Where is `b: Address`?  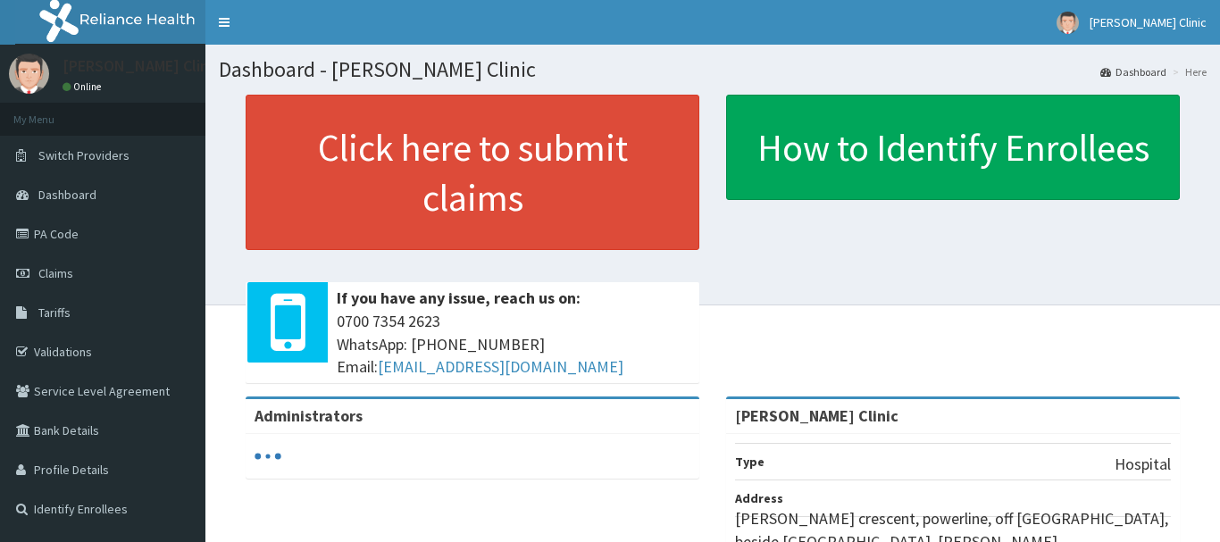
b: Address is located at coordinates (759, 498).